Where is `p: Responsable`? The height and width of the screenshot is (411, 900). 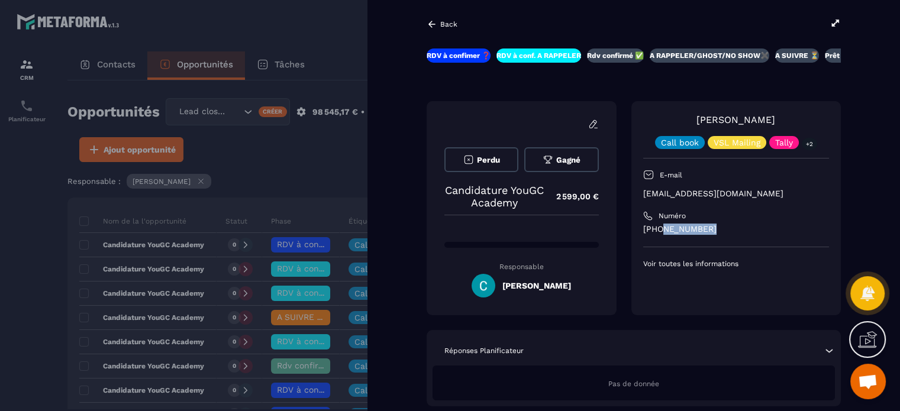 p: Responsable is located at coordinates (521, 267).